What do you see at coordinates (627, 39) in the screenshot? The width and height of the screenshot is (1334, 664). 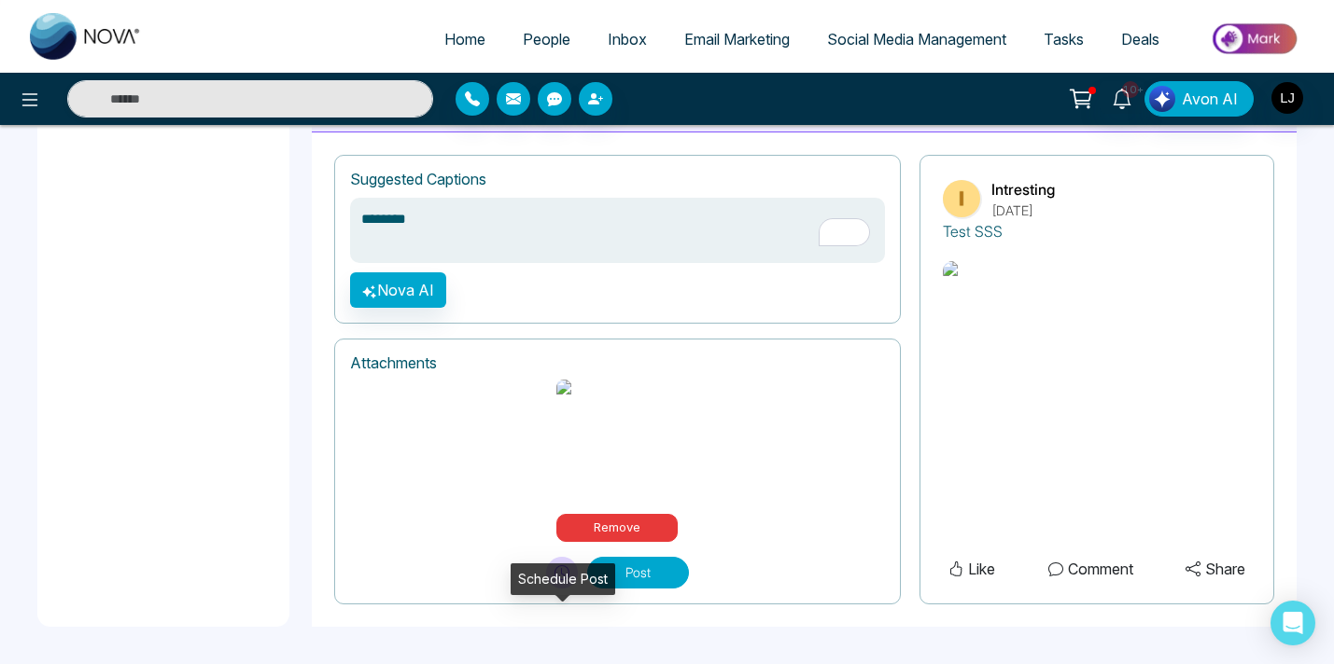 I see `span: Inbox` at bounding box center [627, 39].